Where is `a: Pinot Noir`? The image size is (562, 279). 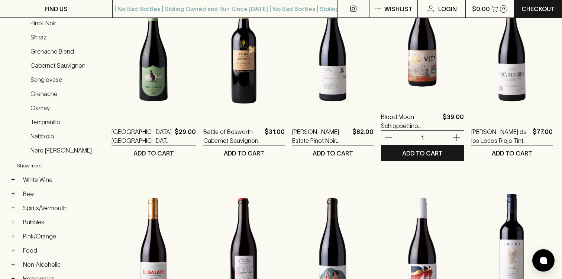
a: Pinot Noir is located at coordinates (65, 23).